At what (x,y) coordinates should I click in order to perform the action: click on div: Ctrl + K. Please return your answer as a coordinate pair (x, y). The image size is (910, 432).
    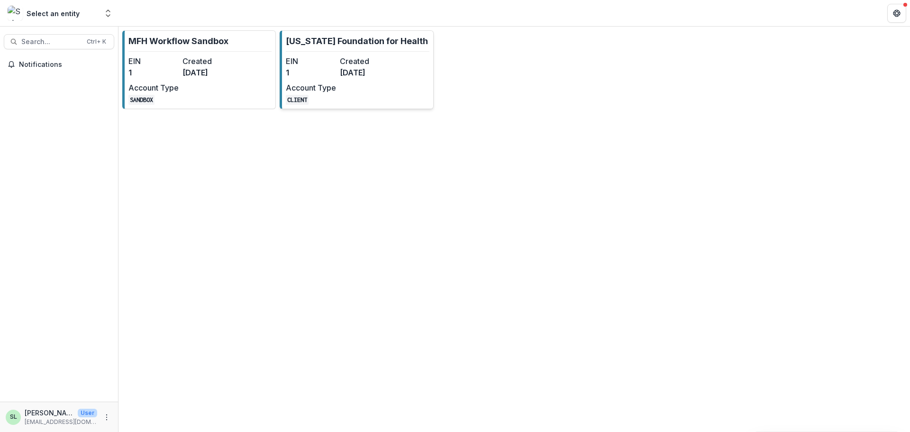
    Looking at the image, I should click on (96, 42).